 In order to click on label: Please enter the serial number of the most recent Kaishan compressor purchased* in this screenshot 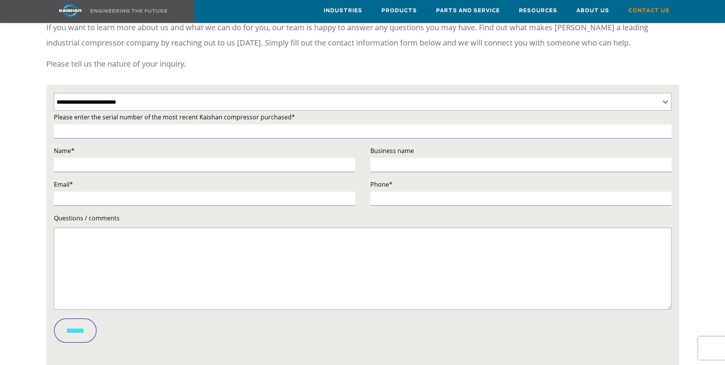, I will do `click(363, 117)`.